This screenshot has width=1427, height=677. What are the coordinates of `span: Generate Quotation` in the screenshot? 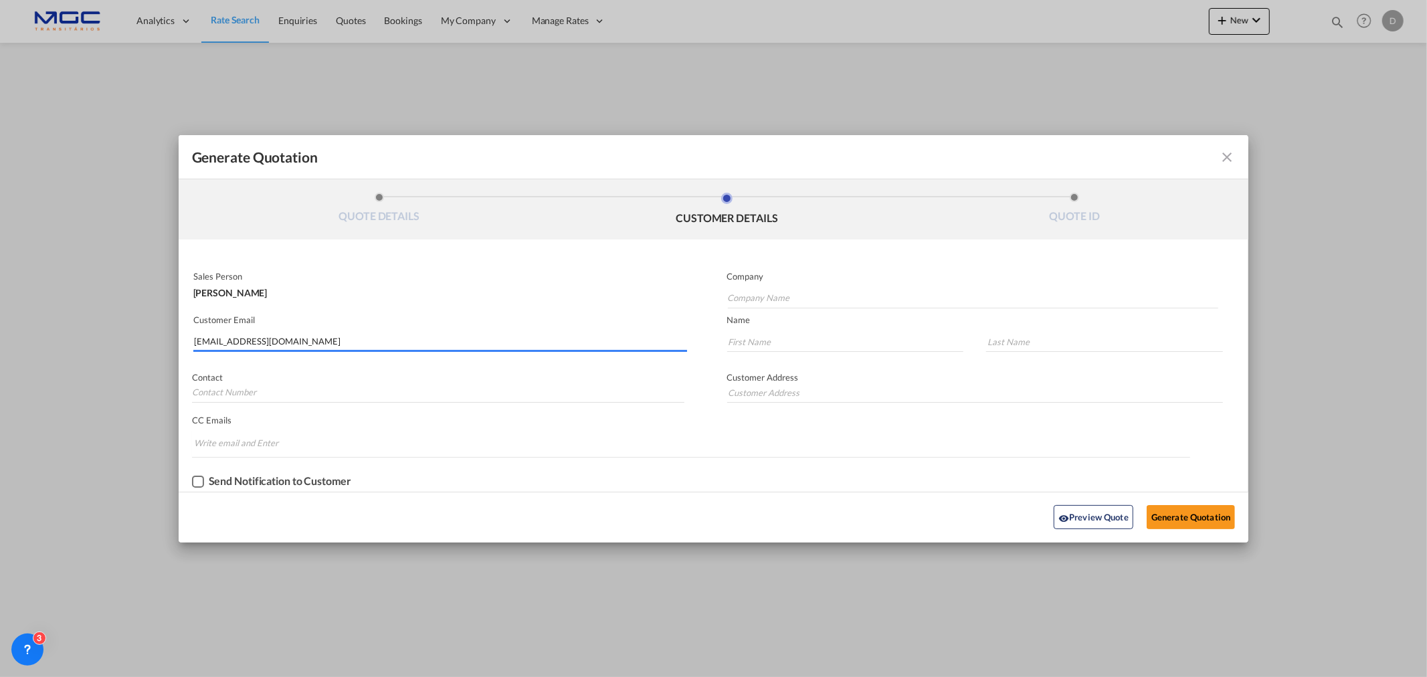 It's located at (255, 157).